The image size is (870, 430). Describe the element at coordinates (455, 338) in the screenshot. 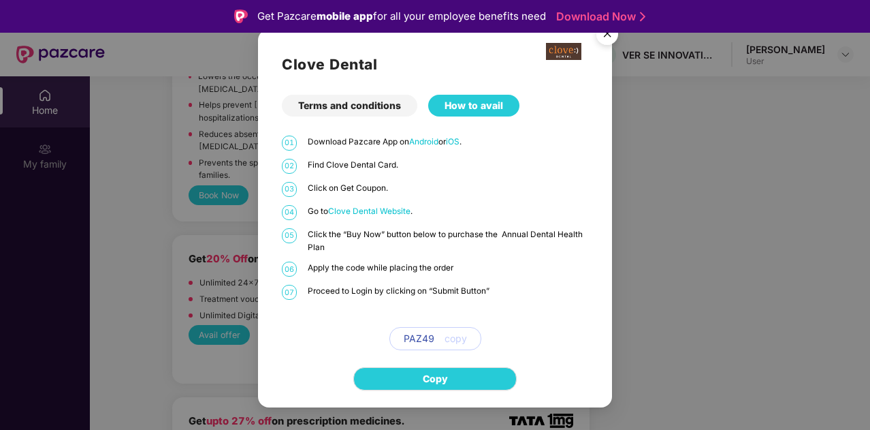

I see `span: copy` at that location.